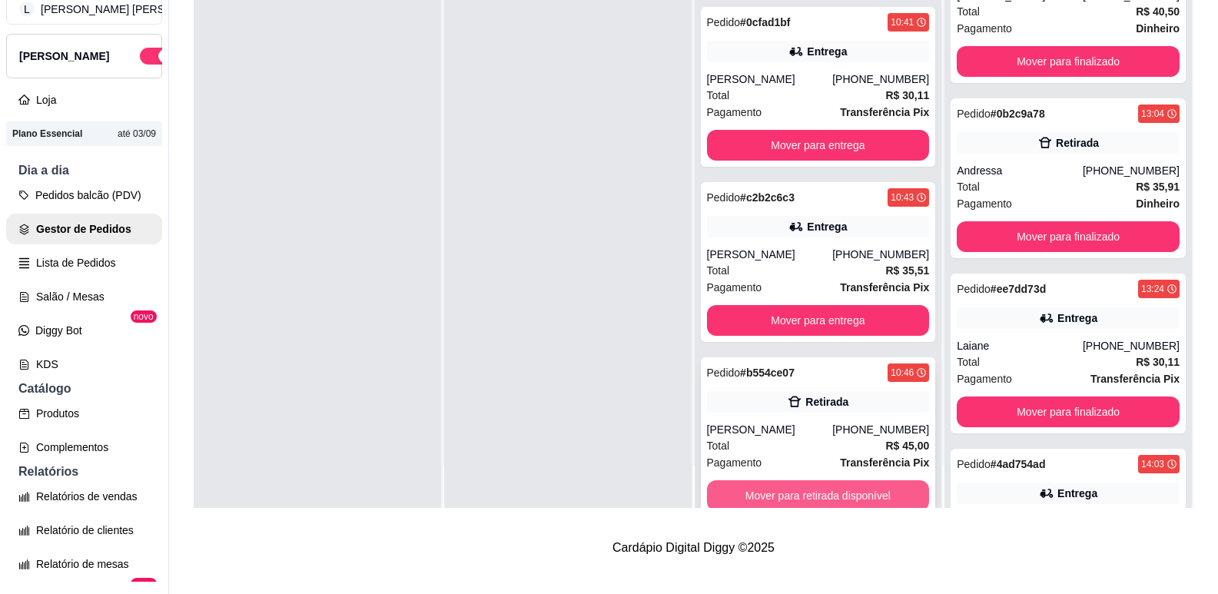 The width and height of the screenshot is (1218, 594). What do you see at coordinates (84, 263) in the screenshot?
I see `a: Lista de Pedidos` at bounding box center [84, 263].